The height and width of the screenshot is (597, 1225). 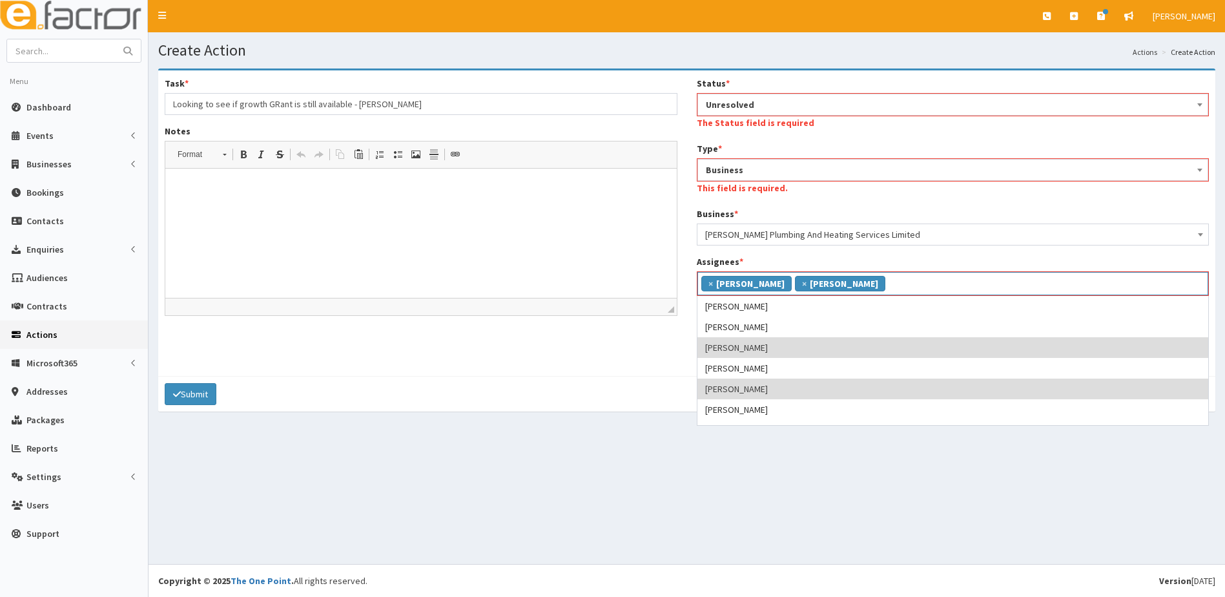 I want to click on a: Copy (Ctrl+C), so click(x=340, y=154).